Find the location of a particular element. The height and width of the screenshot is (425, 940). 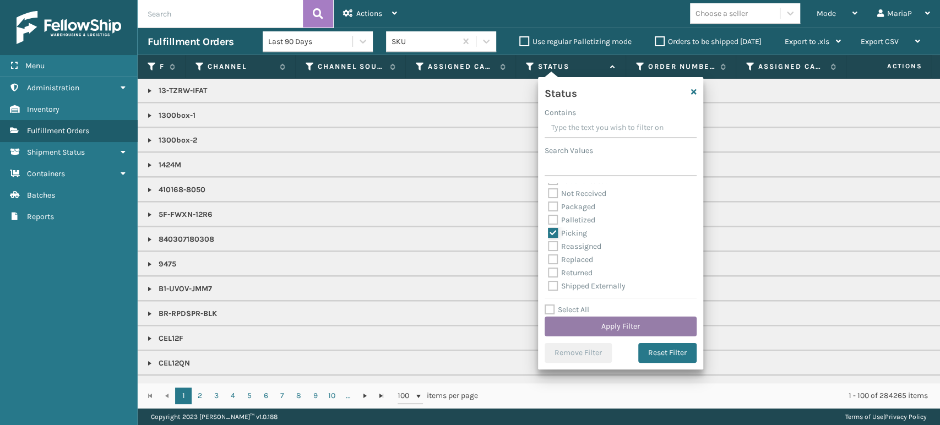

label: Assigned Carrier Service is located at coordinates (461, 67).